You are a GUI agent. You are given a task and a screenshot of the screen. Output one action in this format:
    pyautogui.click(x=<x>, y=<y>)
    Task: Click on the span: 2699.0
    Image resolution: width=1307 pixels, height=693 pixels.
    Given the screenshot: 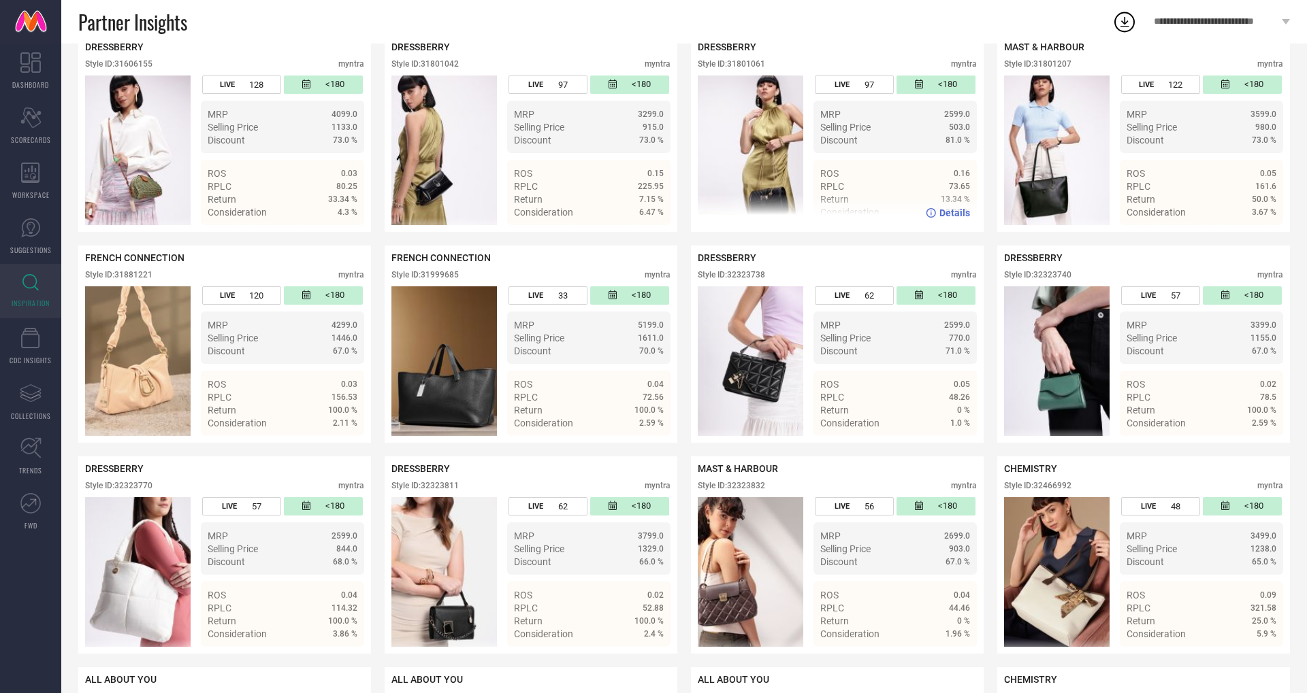 What is the action you would take?
    pyautogui.click(x=957, y=536)
    